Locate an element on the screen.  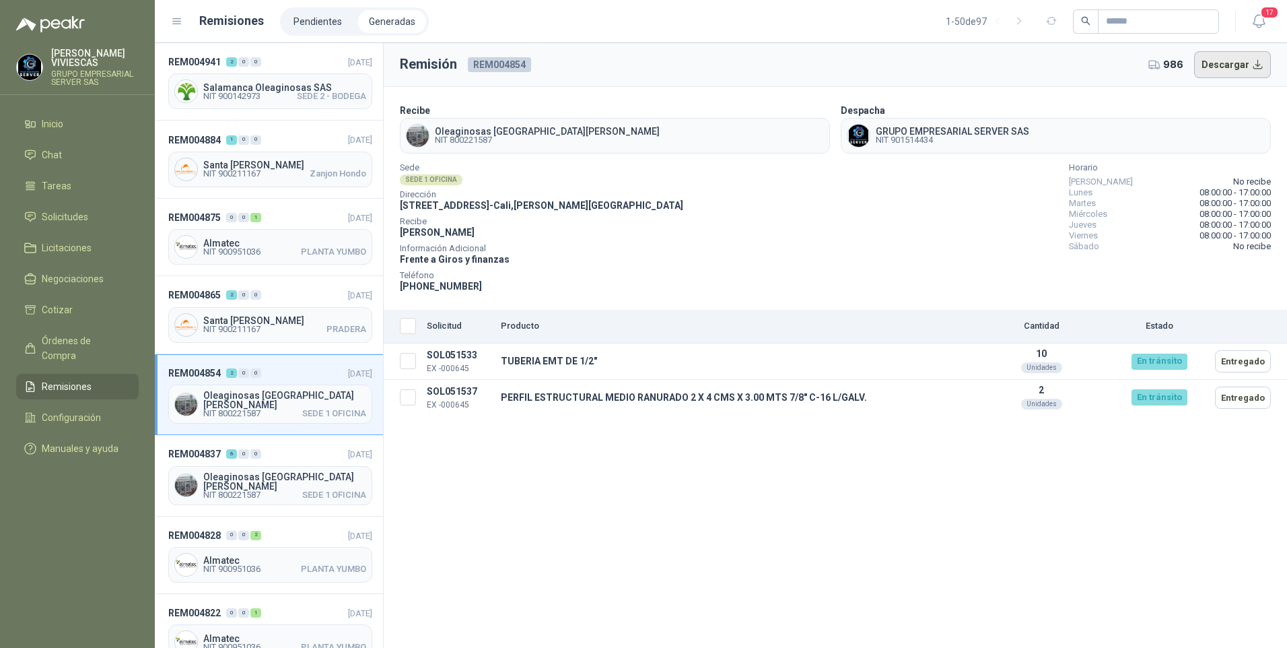
a: Órdenes de Compra is located at coordinates (77, 348).